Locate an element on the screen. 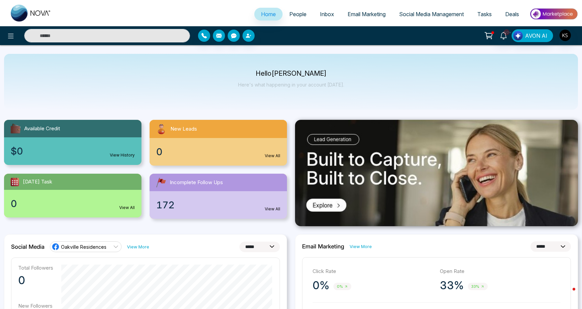 Image resolution: width=582 pixels, height=309 pixels. a: Email Marketing is located at coordinates (366, 14).